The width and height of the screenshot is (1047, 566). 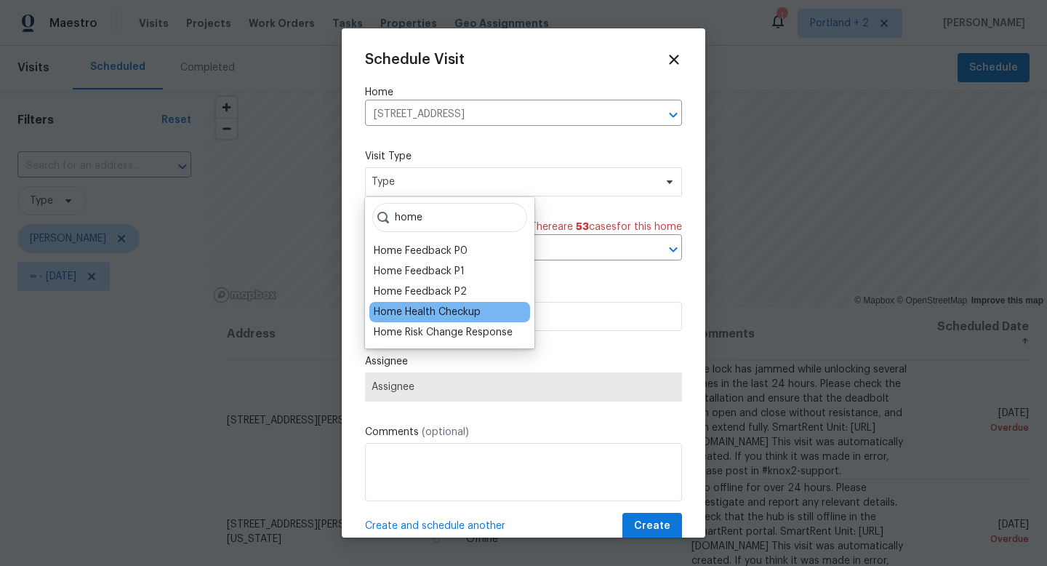 I want to click on div: Home Feedback P2, so click(x=420, y=291).